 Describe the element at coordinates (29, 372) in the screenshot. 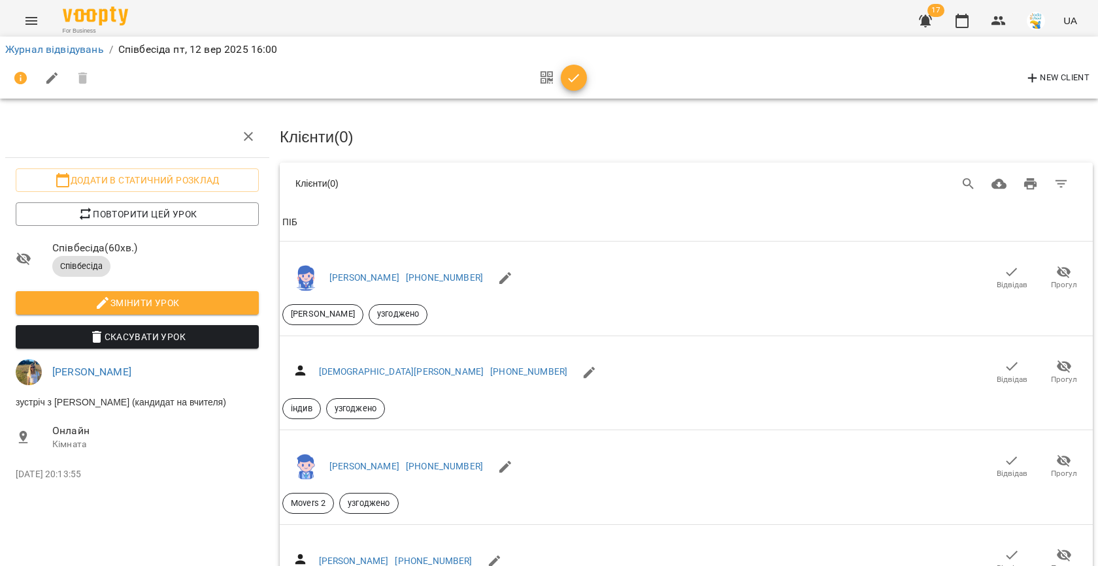

I see `img: 46b47d475d09bf4644e28025ce75560c.jpg` at that location.